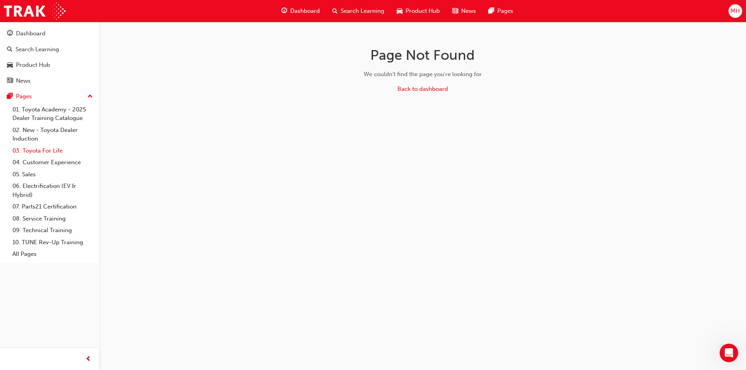  What do you see at coordinates (52, 243) in the screenshot?
I see `a: 10. TUNE Rev-Up Training` at bounding box center [52, 243].